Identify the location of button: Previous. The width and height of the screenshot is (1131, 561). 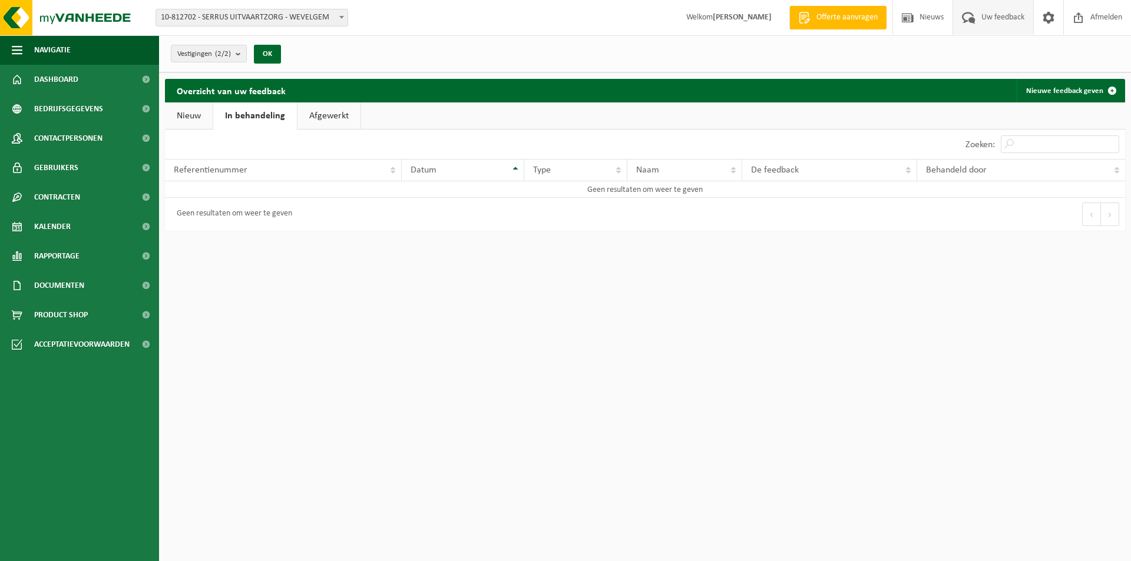
(1091, 214).